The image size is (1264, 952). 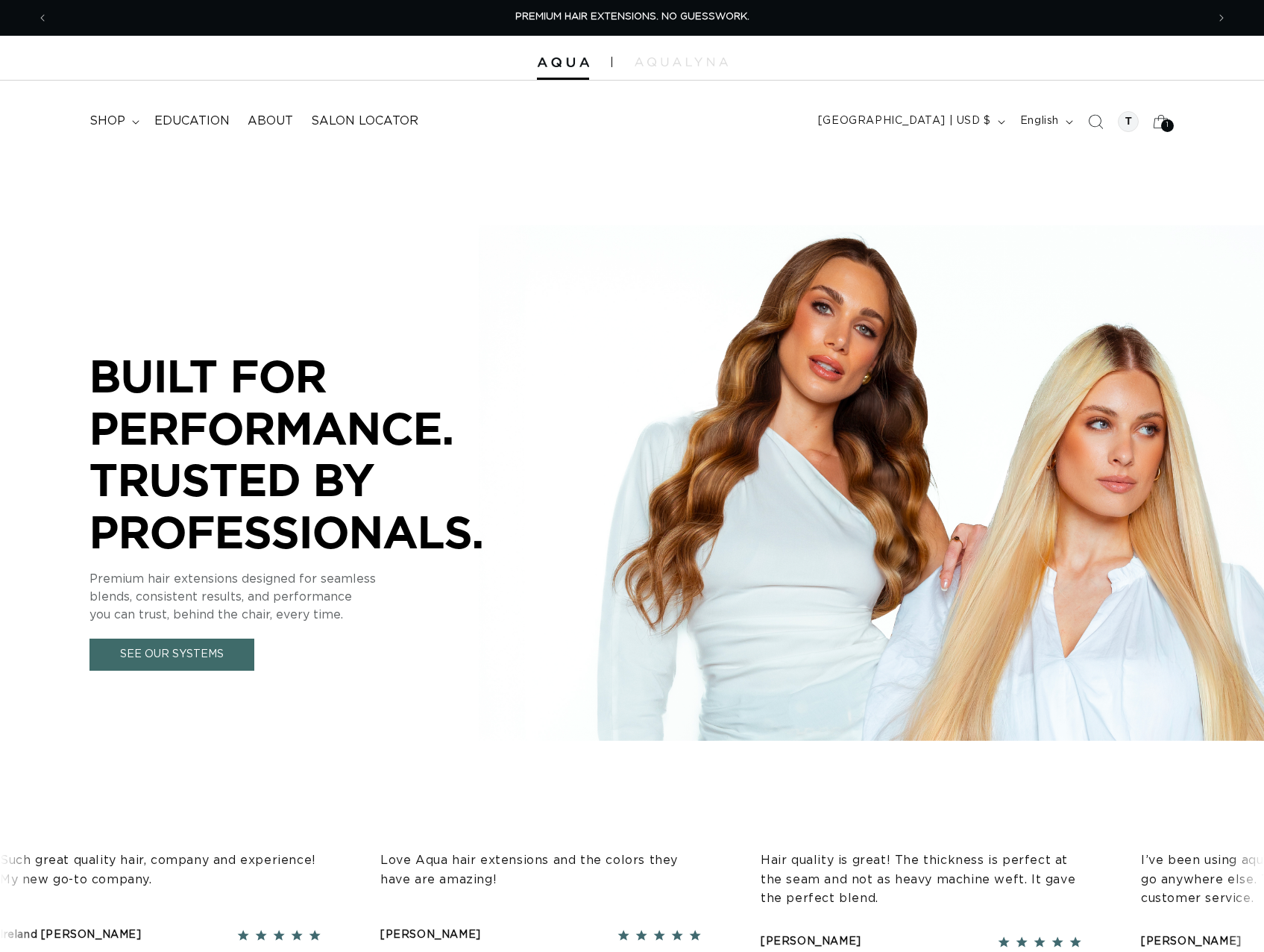 I want to click on span: PREMIUM HAIR EXTENSIONS. NO GUESSWORK., so click(x=632, y=16).